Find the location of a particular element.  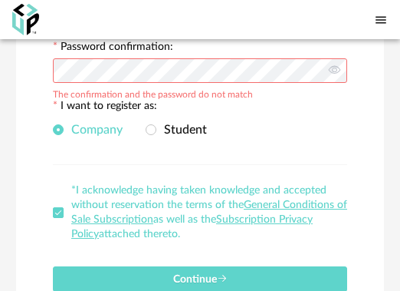

a: General Conditions of Sale Subscription is located at coordinates (209, 212).